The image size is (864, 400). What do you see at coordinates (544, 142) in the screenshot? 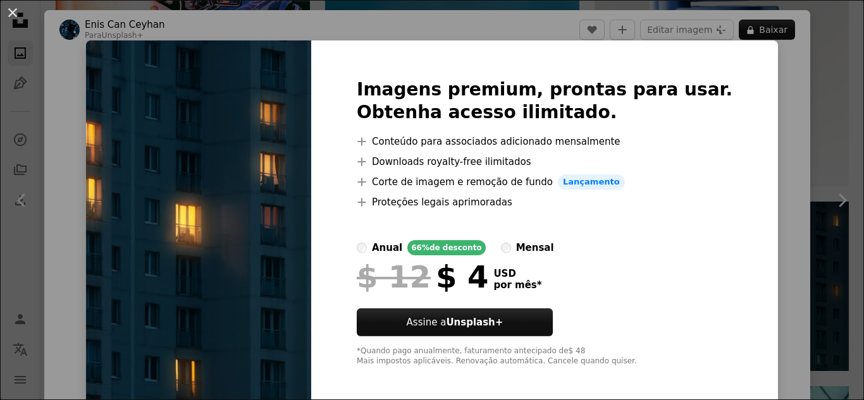
I see `li: Conteúdo para associados adicionado mensalmente` at bounding box center [544, 142].